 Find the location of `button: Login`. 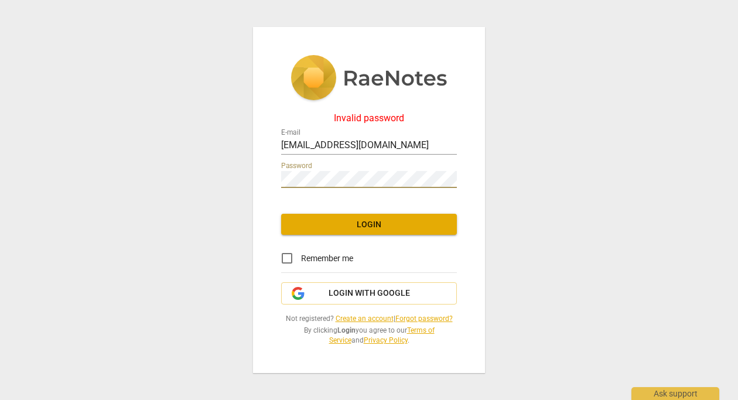

button: Login is located at coordinates (369, 224).